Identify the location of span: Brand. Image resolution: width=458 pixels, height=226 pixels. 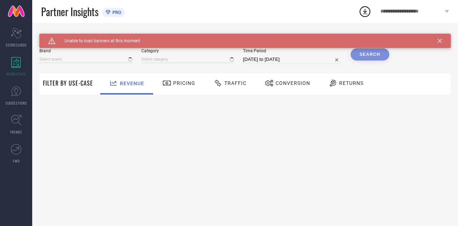
(86, 51).